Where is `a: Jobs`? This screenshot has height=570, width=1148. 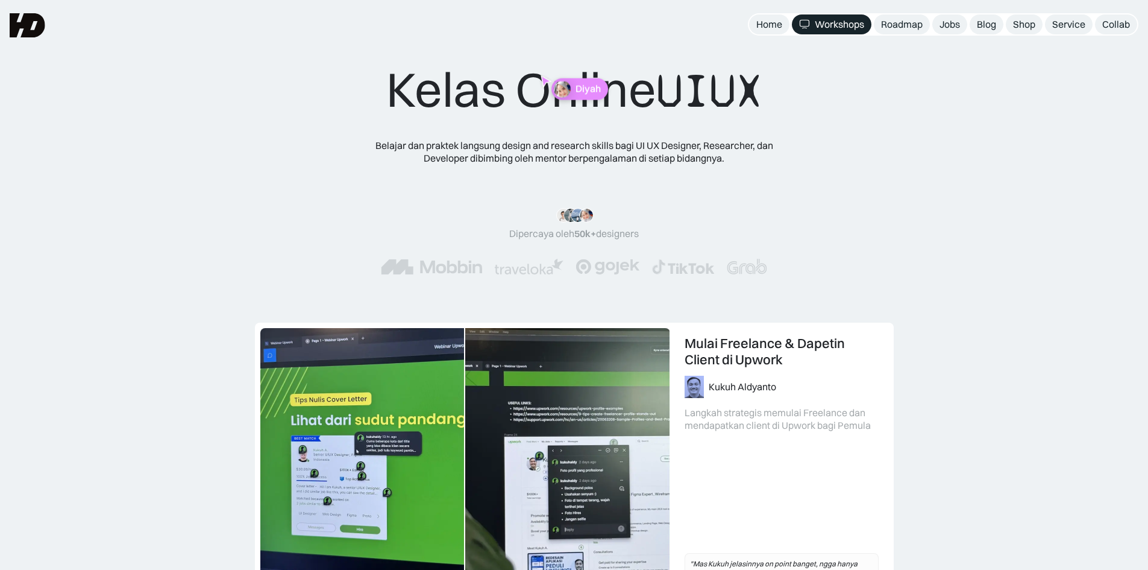
a: Jobs is located at coordinates (950, 24).